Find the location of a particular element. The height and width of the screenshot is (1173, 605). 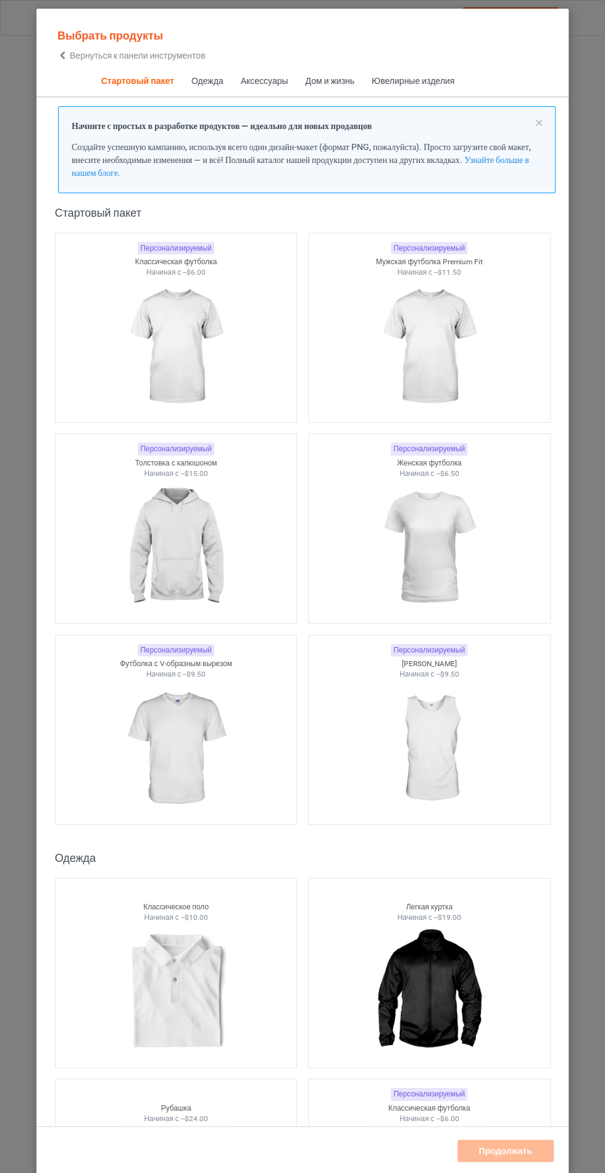

font: Футболка с V-образным вырезом is located at coordinates (176, 664).